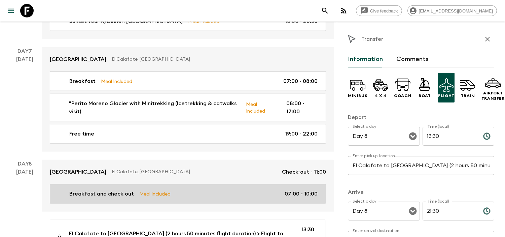 This screenshot has height=237, width=505. Describe the element at coordinates (11, 11) in the screenshot. I see `button: menu` at that location.